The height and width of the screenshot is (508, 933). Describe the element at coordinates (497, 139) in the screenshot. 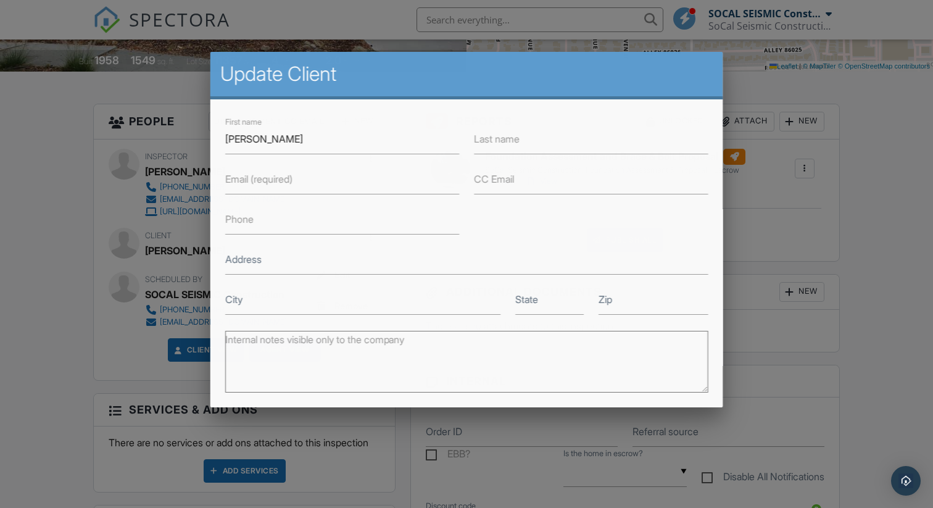

I see `label: Last name` at that location.